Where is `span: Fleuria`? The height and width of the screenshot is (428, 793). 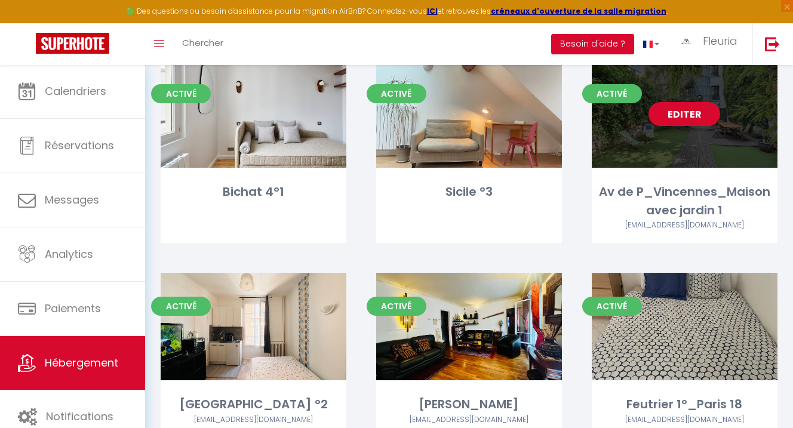
span: Fleuria is located at coordinates (720, 41).